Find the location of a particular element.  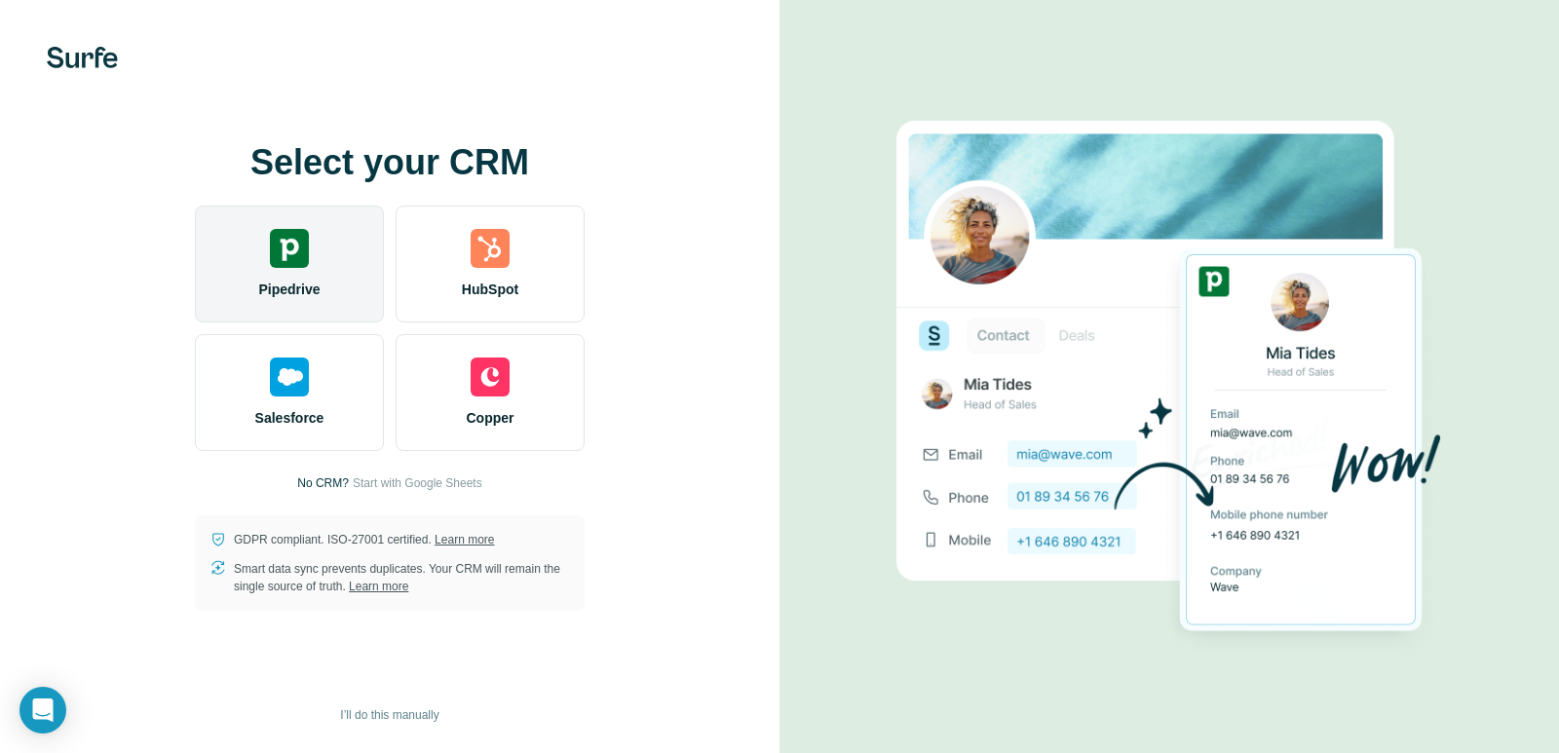

img: PIPEDRIVE image is located at coordinates (1169, 377).